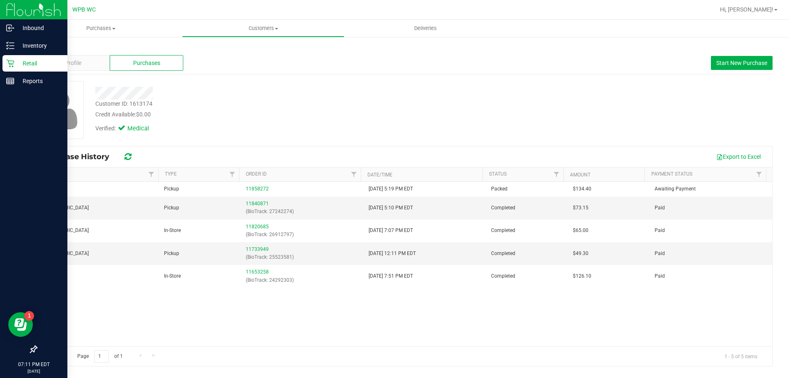 The image size is (789, 378). I want to click on p: (BioTrack: 26912797), so click(302, 234).